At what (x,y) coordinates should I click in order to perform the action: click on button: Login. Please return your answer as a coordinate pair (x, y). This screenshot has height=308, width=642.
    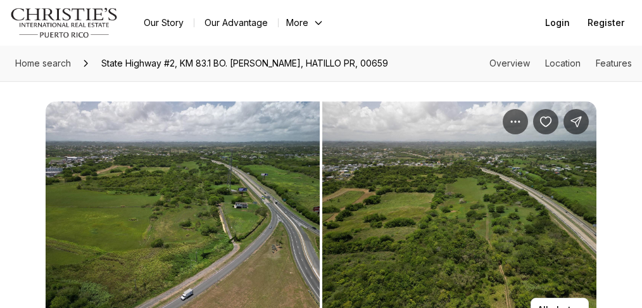
    Looking at the image, I should click on (557, 23).